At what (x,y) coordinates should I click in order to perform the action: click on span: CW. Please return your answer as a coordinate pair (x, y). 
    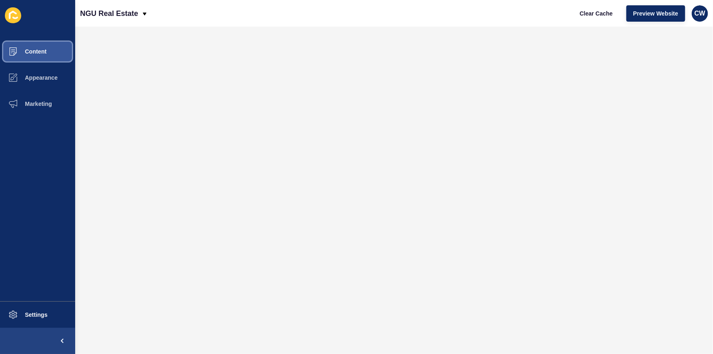
    Looking at the image, I should click on (700, 13).